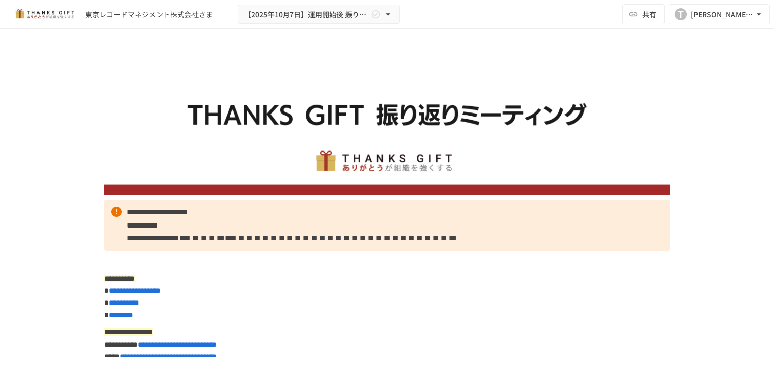 The width and height of the screenshot is (774, 378). I want to click on button: 共有, so click(643, 14).